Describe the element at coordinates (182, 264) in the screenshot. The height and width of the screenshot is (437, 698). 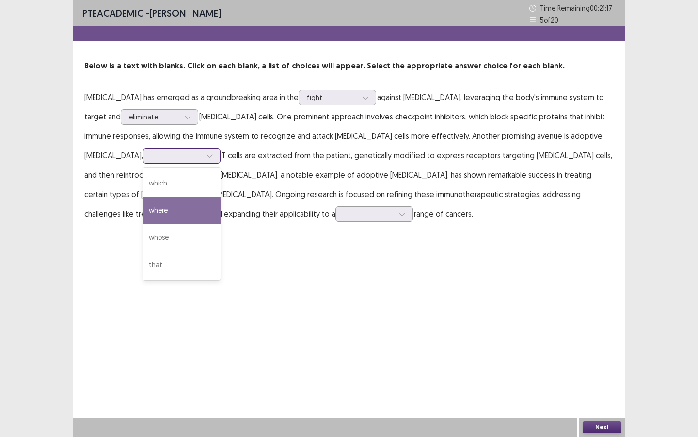
I see `div: that` at that location.